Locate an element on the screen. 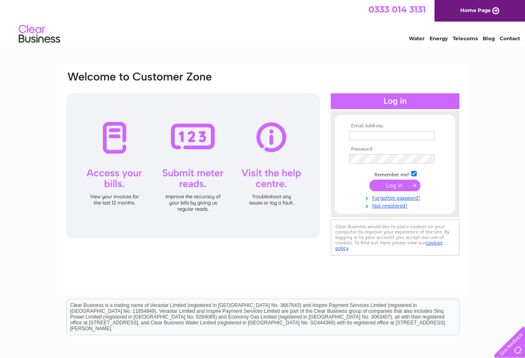 Image resolution: width=525 pixels, height=358 pixels. span: 0333 014 3131 is located at coordinates (397, 9).